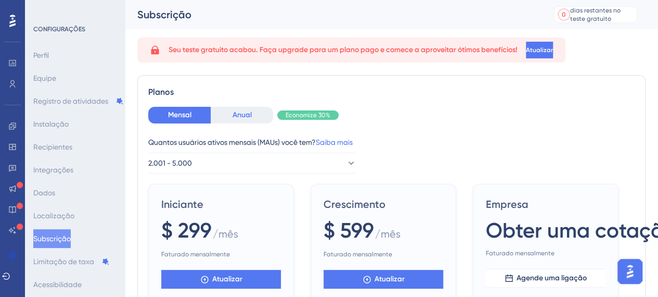 The height and width of the screenshot is (297, 658). I want to click on button: Subscrição, so click(52, 238).